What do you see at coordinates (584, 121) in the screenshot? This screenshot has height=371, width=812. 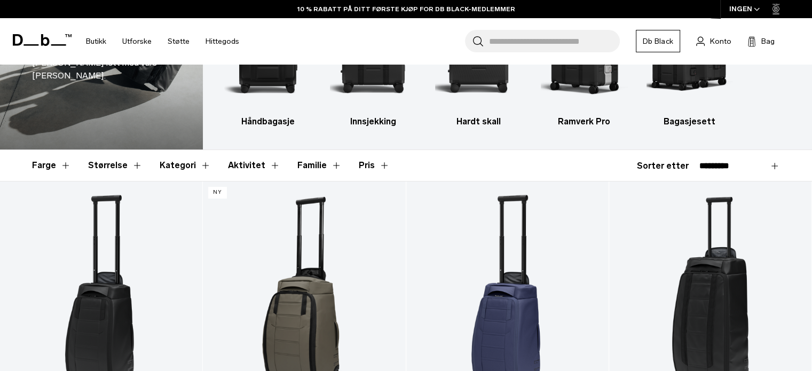 I see `font: Ramverk Pro` at bounding box center [584, 121].